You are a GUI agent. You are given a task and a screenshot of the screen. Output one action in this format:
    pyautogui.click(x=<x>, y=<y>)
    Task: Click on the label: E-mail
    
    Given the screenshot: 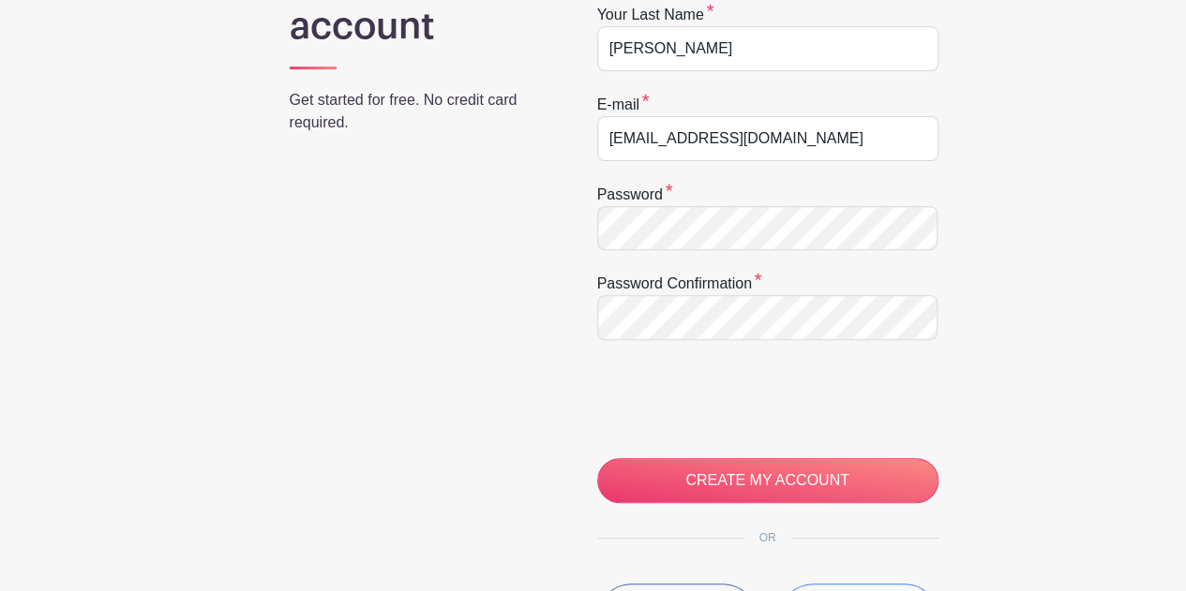 What is the action you would take?
    pyautogui.click(x=623, y=105)
    